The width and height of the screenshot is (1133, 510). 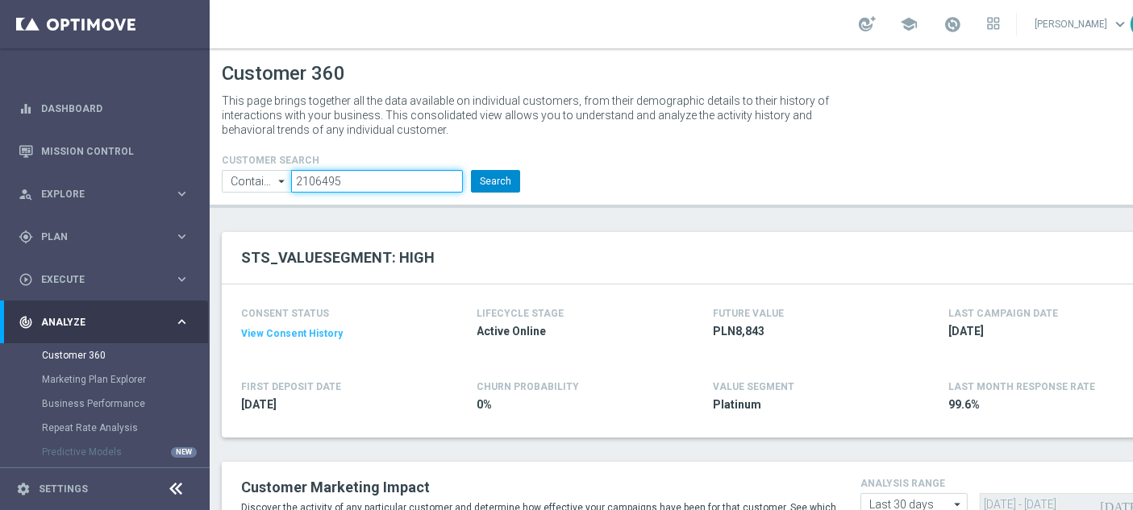 What do you see at coordinates (909, 24) in the screenshot?
I see `span: school` at bounding box center [909, 24].